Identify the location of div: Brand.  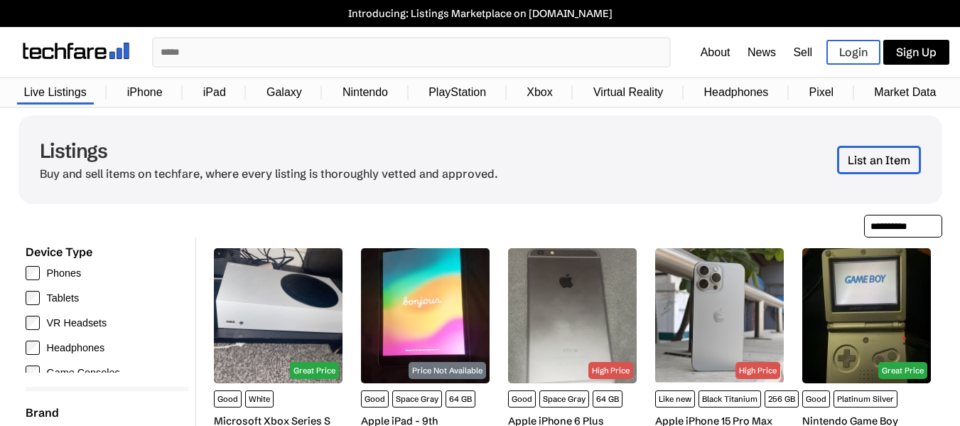
(107, 412).